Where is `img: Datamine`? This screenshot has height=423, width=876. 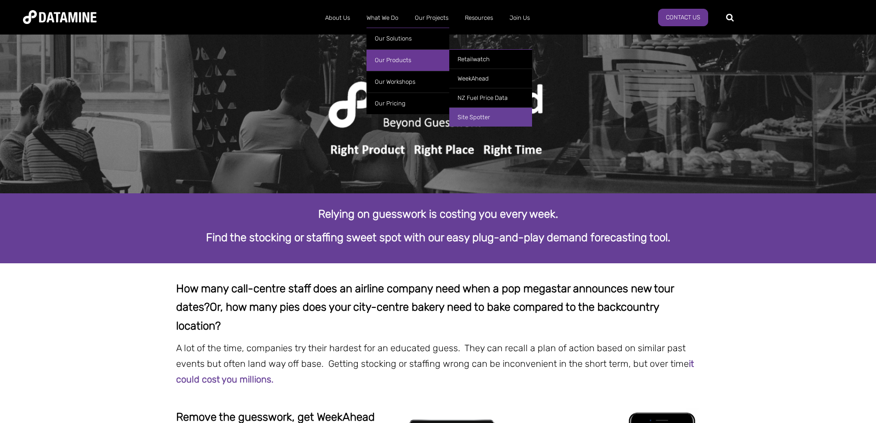
img: Datamine is located at coordinates (60, 17).